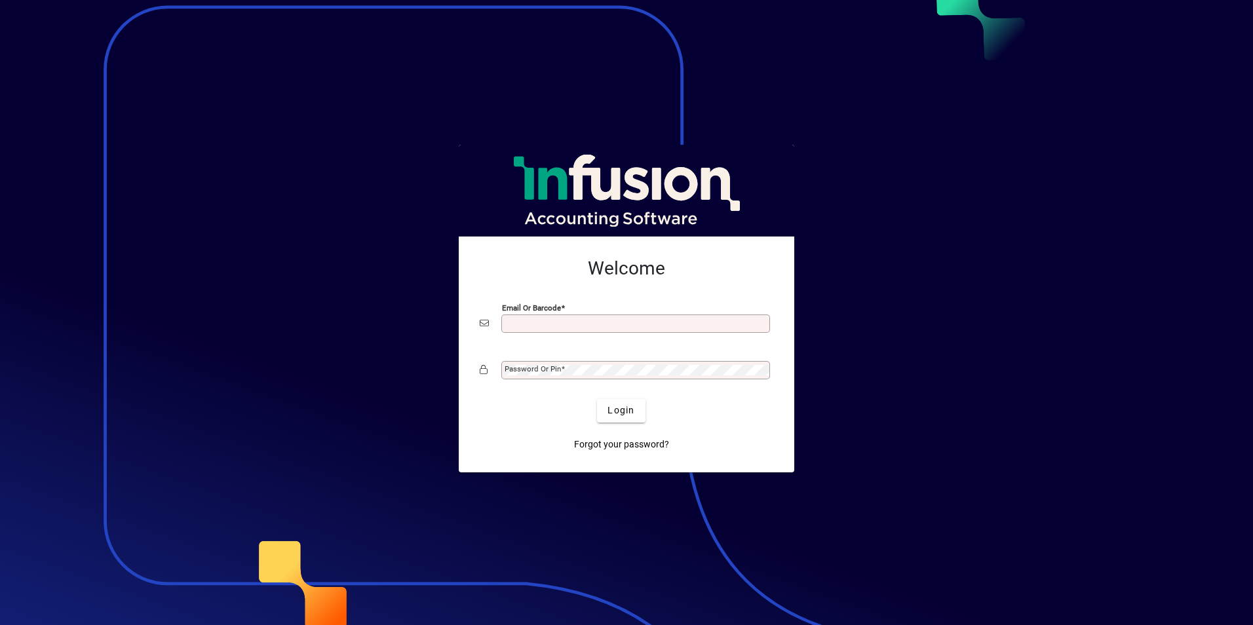 The image size is (1253, 625). Describe the element at coordinates (531, 307) in the screenshot. I see `mat-label: Email or Barcode` at that location.